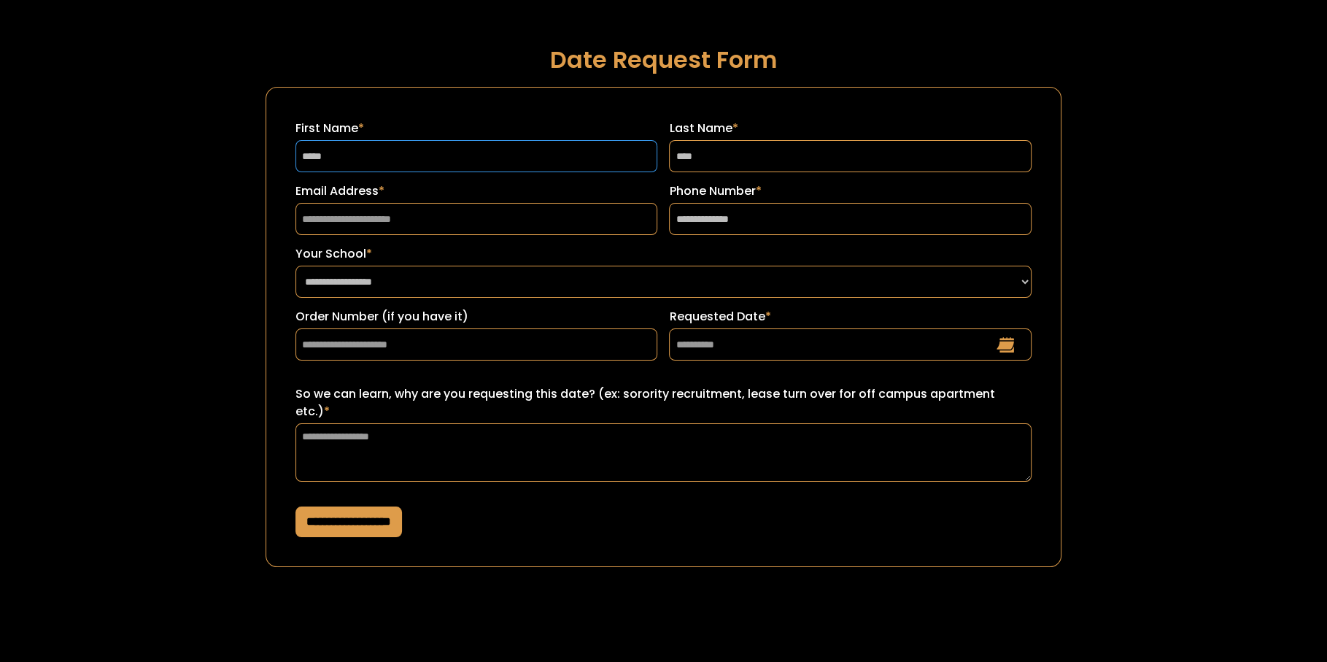 The image size is (1327, 662). Describe the element at coordinates (850, 128) in the screenshot. I see `label: Last Name` at that location.